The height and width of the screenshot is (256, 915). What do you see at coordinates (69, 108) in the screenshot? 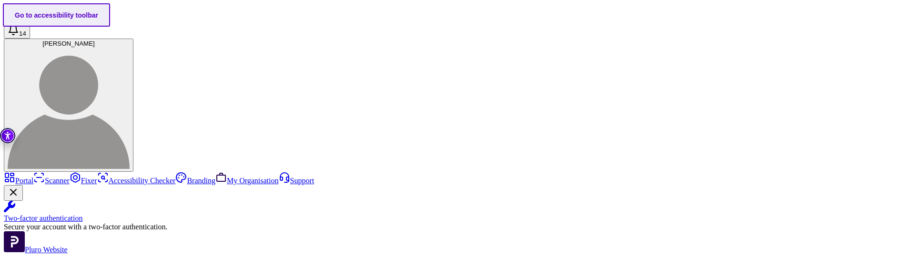
I see `img: SKY LALKA` at bounding box center [69, 108].